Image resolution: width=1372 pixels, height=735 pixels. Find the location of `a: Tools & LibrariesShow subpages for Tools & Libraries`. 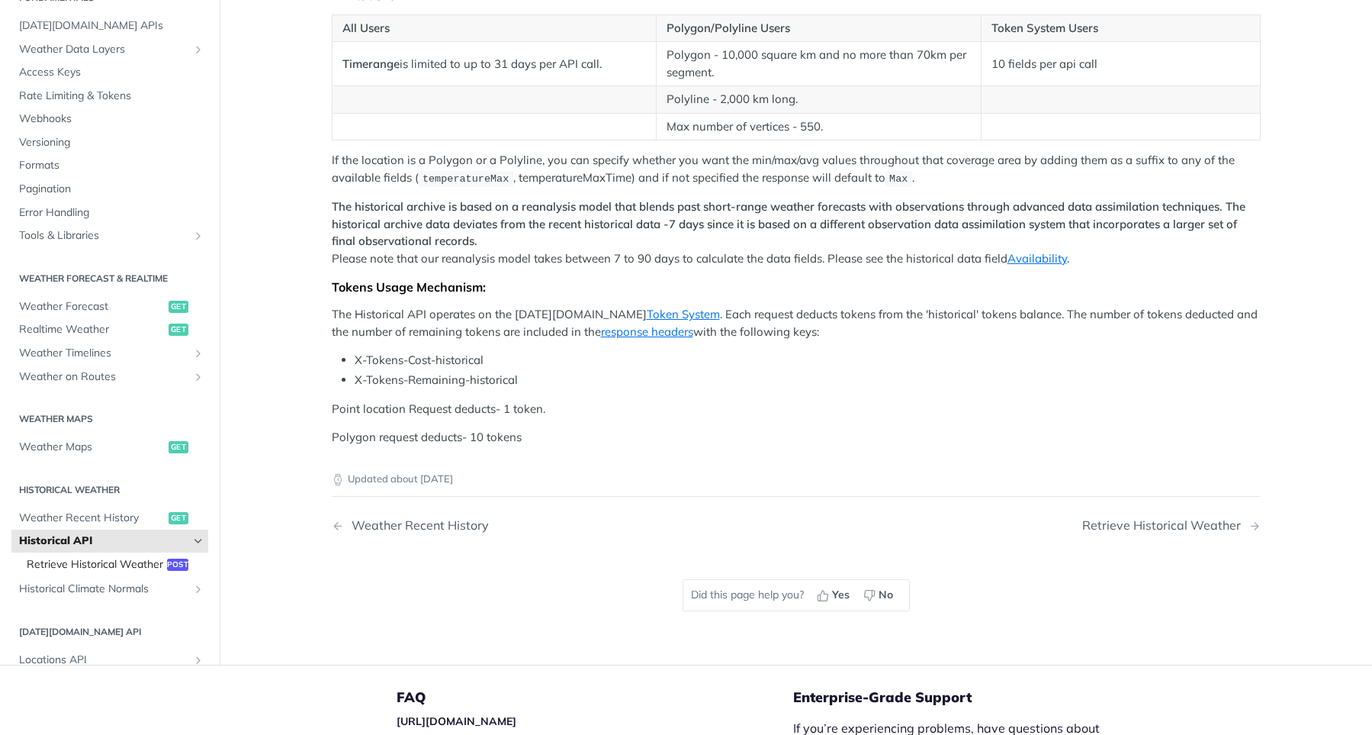

a: Tools & LibrariesShow subpages for Tools & Libraries is located at coordinates (110, 236).